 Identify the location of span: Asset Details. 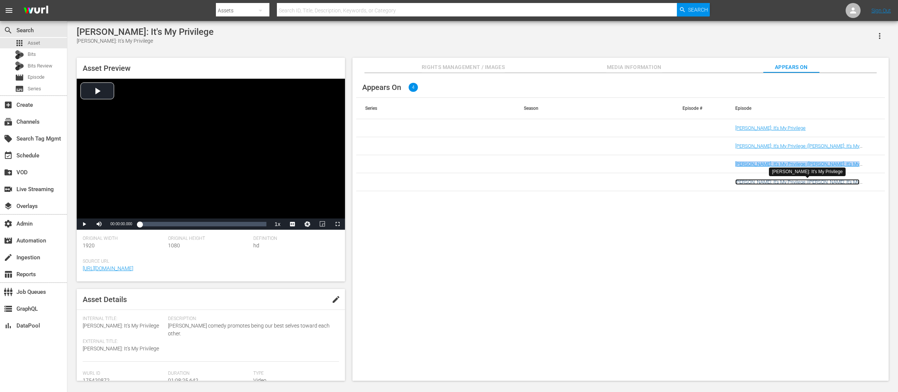
(105, 299).